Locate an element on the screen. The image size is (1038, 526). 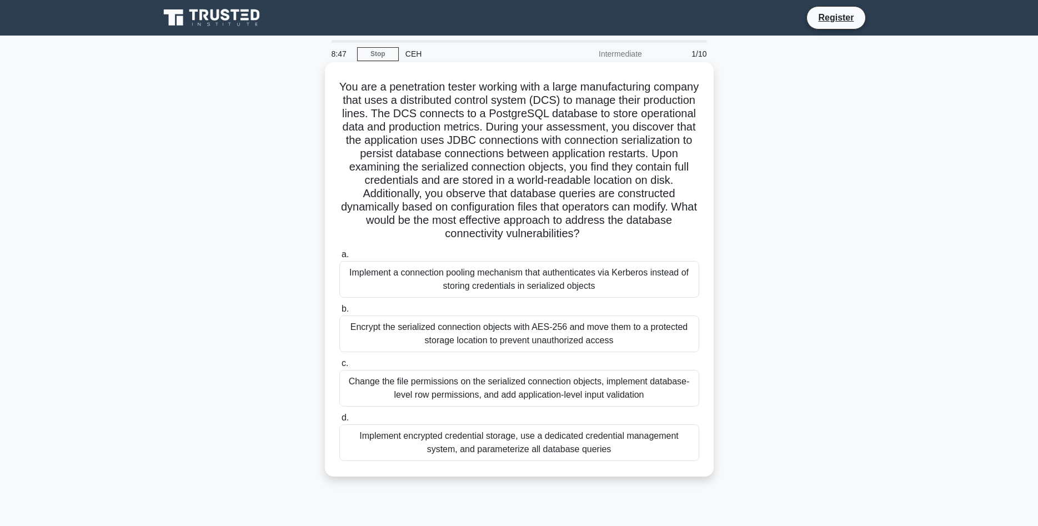
div: Intermediate is located at coordinates (600, 54).